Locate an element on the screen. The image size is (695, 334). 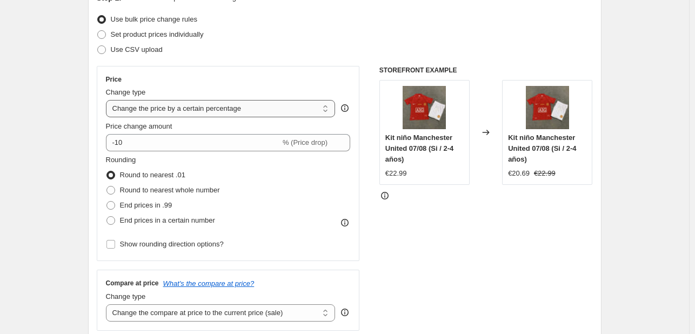
div: €20.69 is located at coordinates (519, 173).